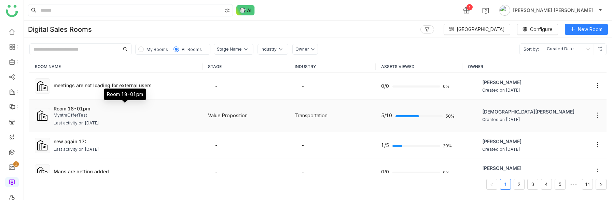  I want to click on li: 3, so click(533, 184).